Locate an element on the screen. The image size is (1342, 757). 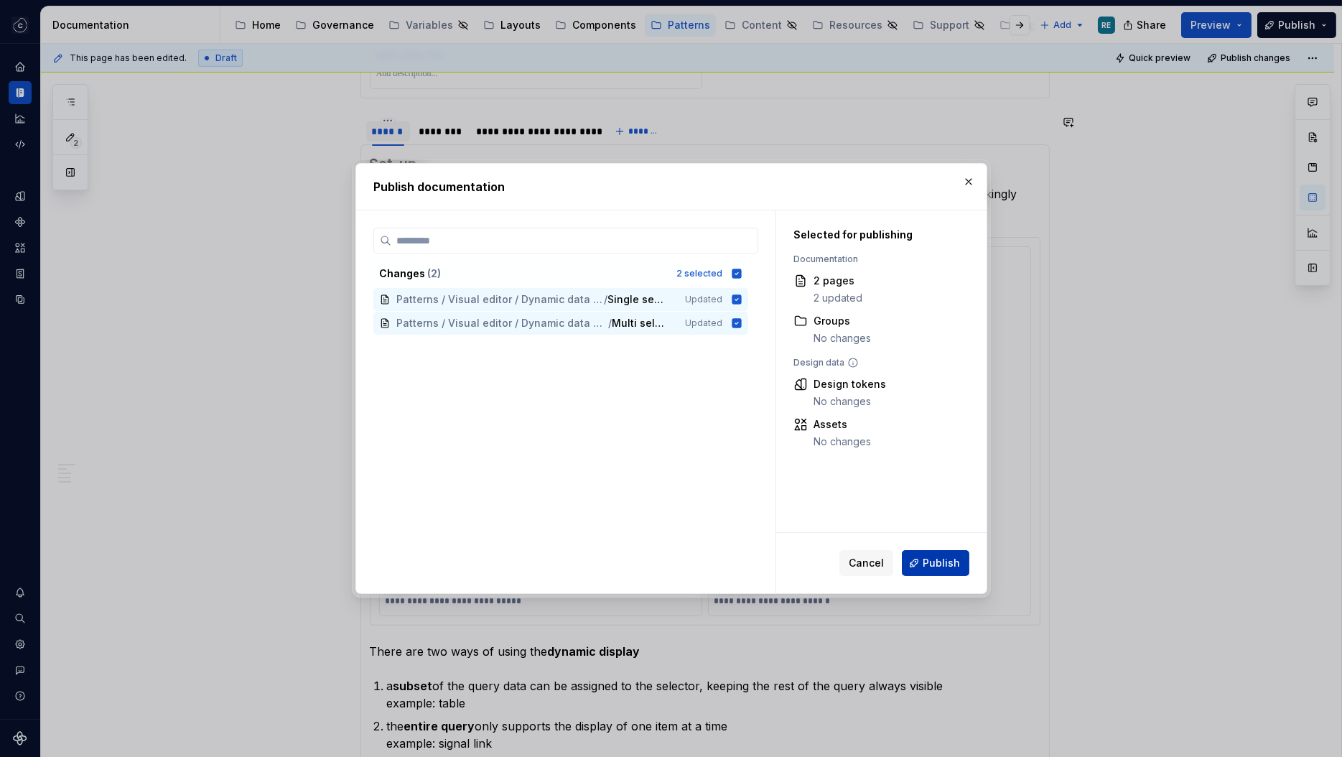
div: 2 selected is located at coordinates (699, 274).